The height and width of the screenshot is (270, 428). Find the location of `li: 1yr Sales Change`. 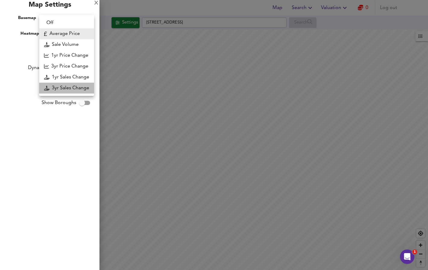

li: 1yr Sales Change is located at coordinates (67, 77).